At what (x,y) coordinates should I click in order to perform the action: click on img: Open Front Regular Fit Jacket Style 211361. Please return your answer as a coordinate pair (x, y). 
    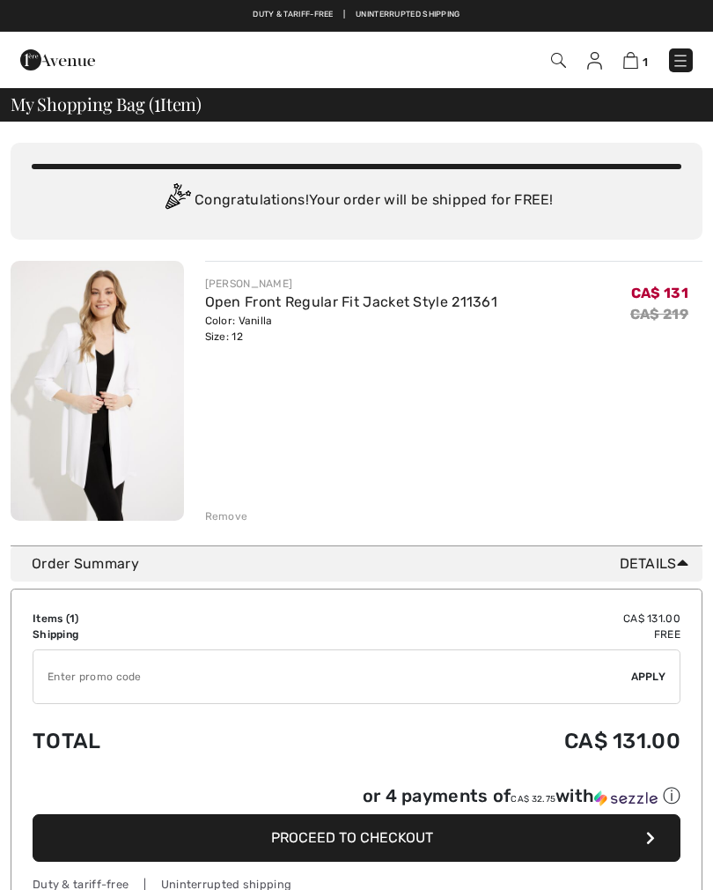
    Looking at the image, I should click on (97, 390).